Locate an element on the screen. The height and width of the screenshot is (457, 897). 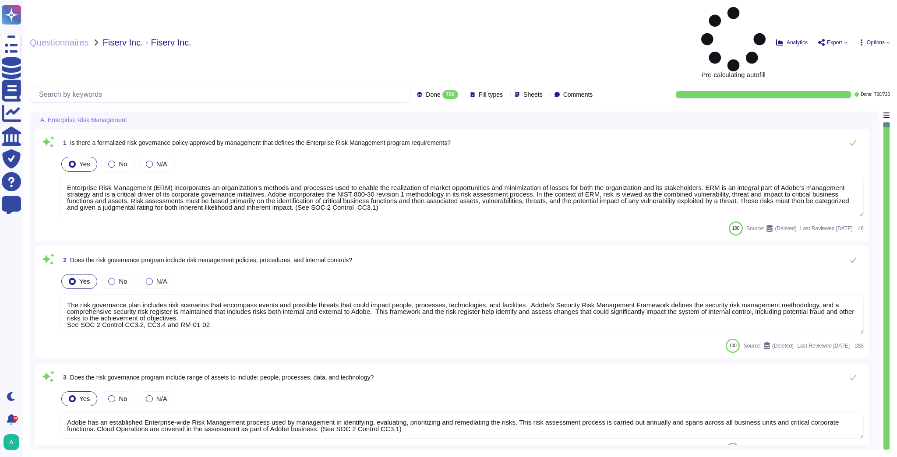
span: 2 is located at coordinates (63, 260).